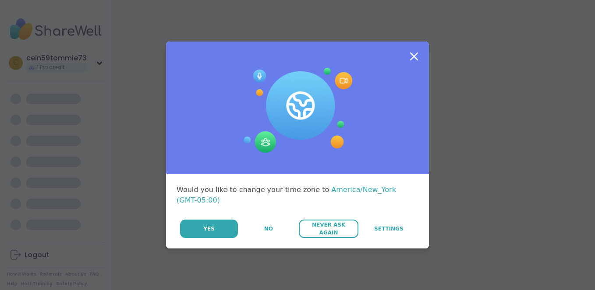 The height and width of the screenshot is (290, 595). What do you see at coordinates (209, 229) in the screenshot?
I see `button: Yes` at bounding box center [209, 229].